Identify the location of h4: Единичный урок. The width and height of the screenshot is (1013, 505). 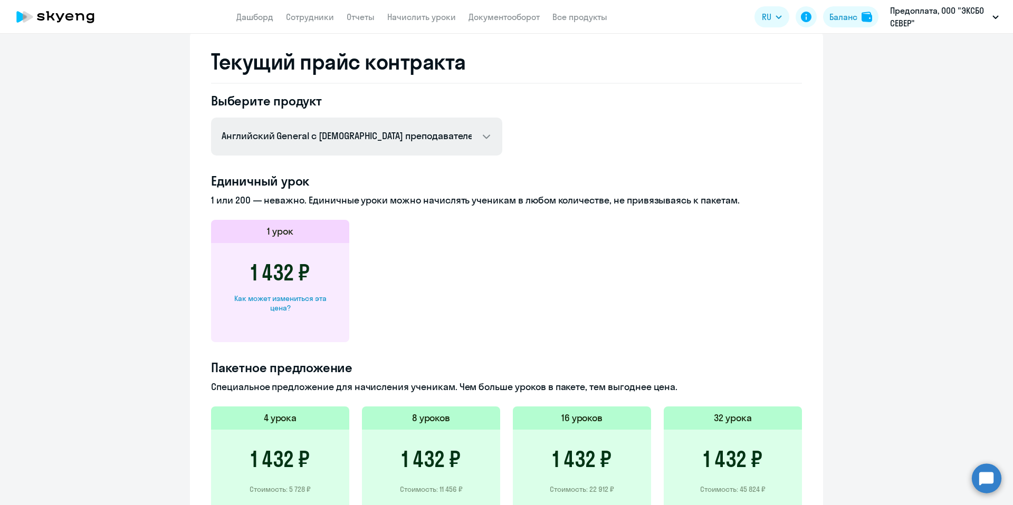
(506, 181).